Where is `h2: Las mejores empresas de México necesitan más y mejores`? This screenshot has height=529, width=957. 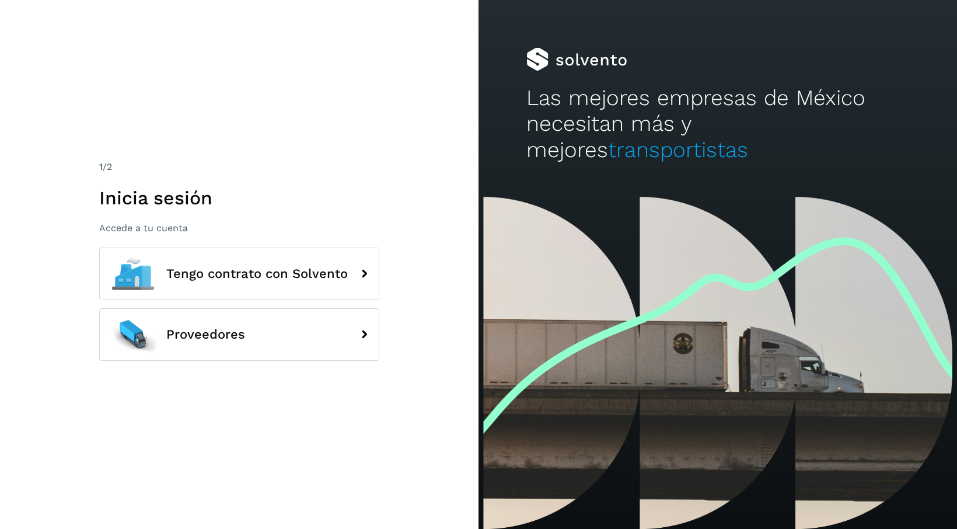
h2: Las mejores empresas de México necesitan más y mejores is located at coordinates (718, 124).